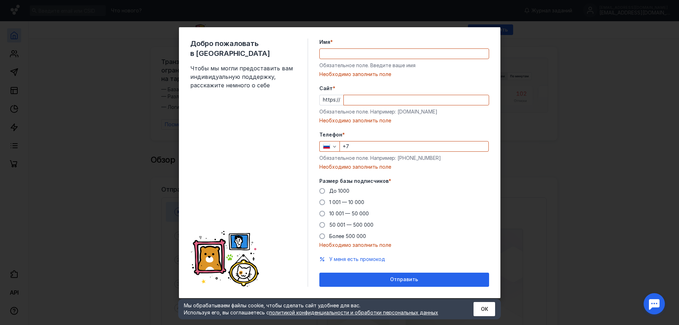  I want to click on span: Cайт, so click(326, 88).